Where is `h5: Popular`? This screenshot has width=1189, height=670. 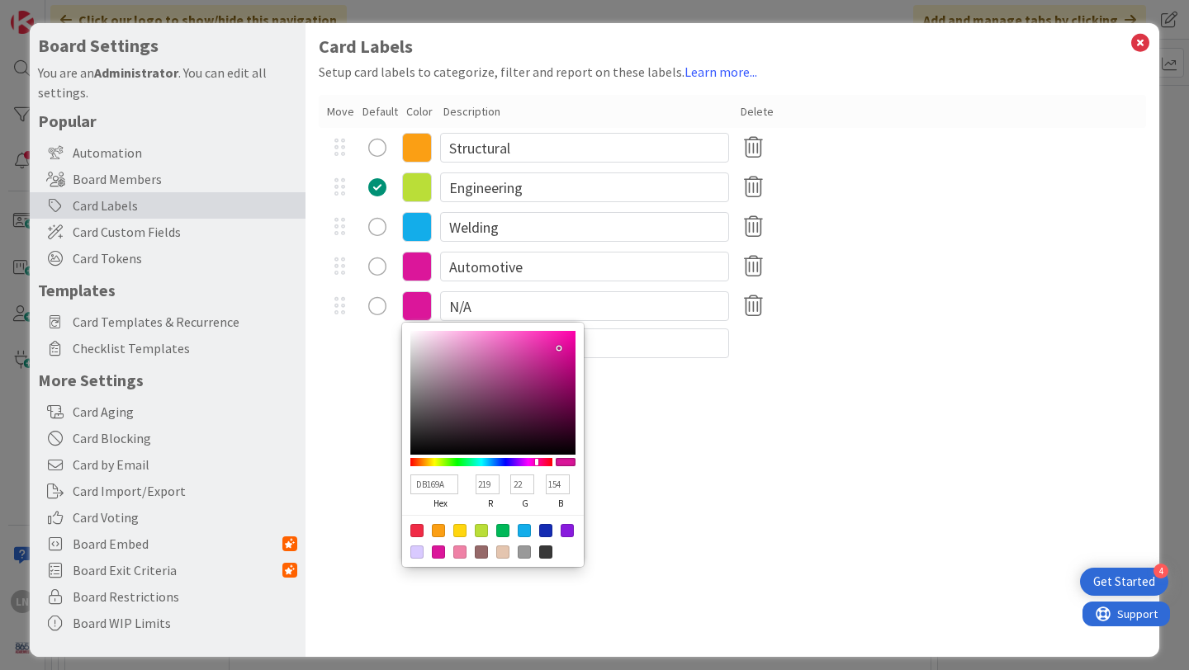
h5: Popular is located at coordinates (168, 121).